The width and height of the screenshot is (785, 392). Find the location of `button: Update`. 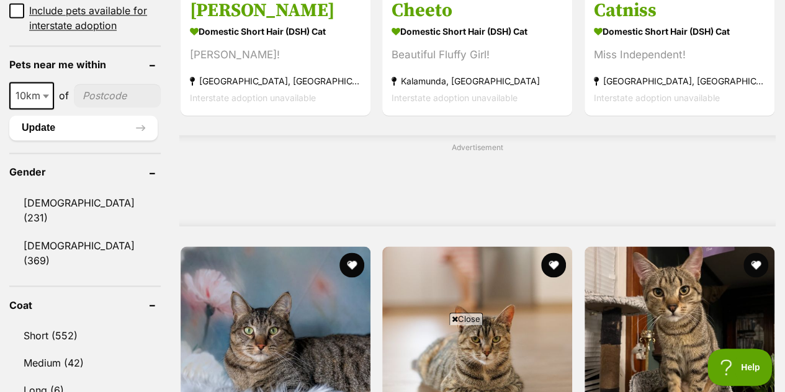

button: Update is located at coordinates (83, 128).